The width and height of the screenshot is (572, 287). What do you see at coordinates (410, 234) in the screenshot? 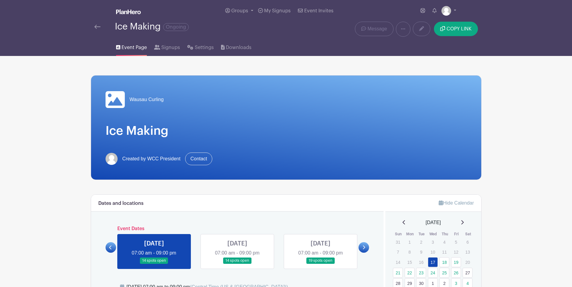
I see `th: Mon` at bounding box center [410, 234].